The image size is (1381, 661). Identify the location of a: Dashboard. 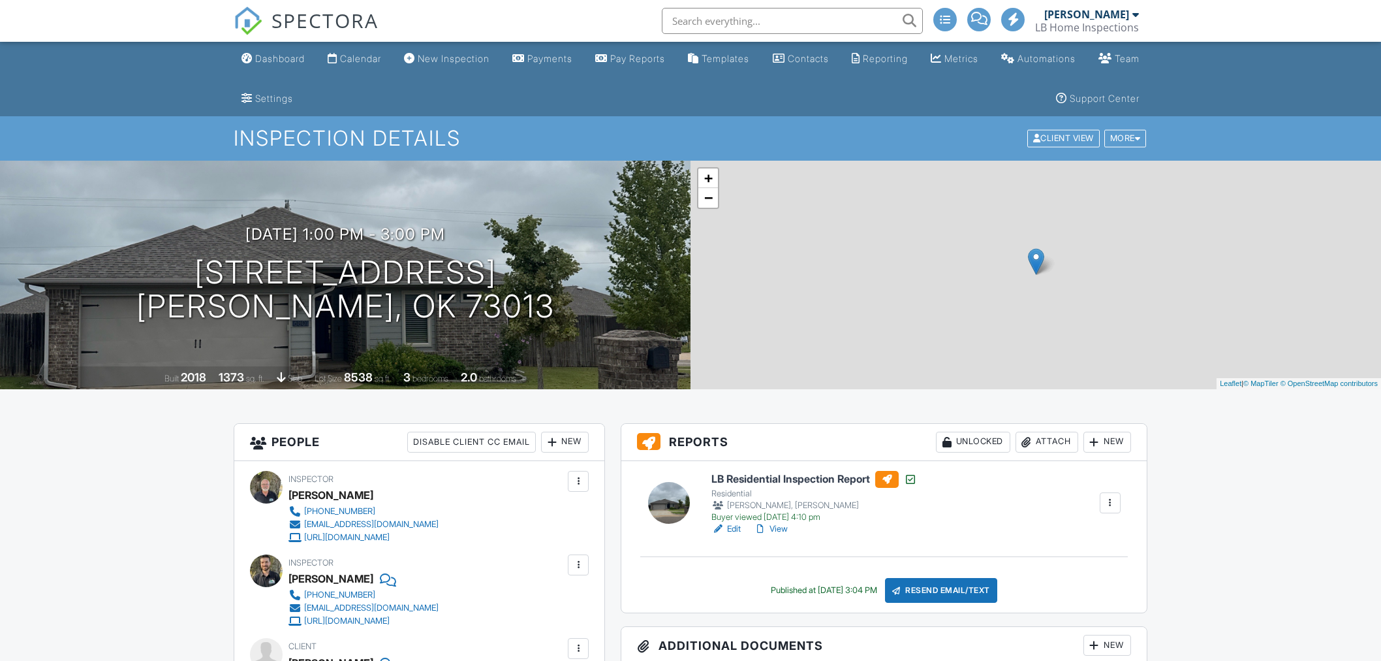
(273, 59).